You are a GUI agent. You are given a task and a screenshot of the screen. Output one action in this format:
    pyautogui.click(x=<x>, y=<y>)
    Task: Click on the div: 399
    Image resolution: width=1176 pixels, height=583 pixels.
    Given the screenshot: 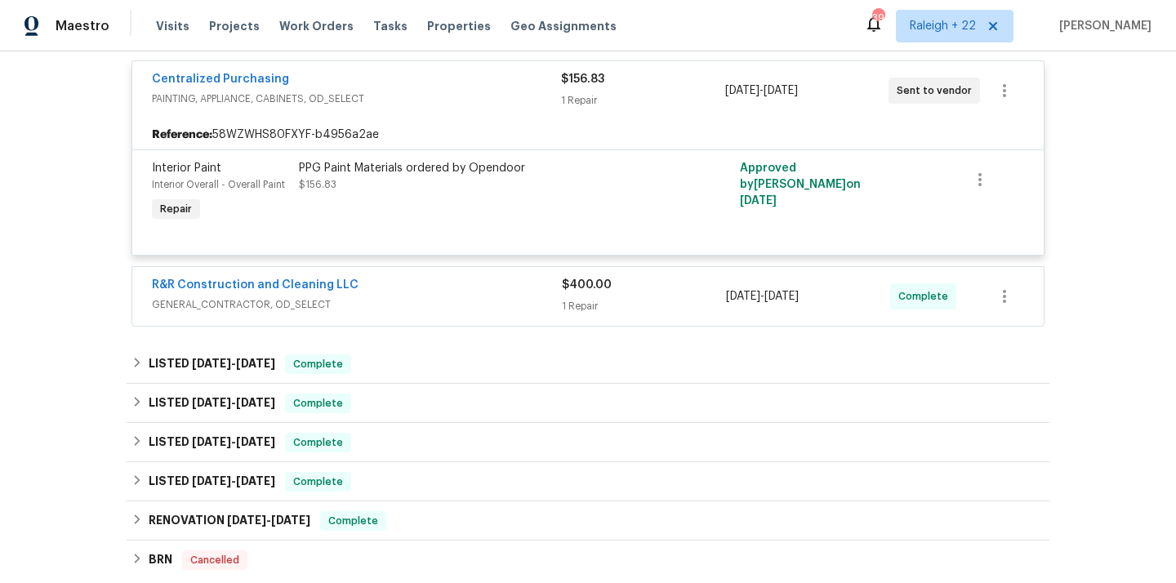 What is the action you would take?
    pyautogui.click(x=878, y=18)
    